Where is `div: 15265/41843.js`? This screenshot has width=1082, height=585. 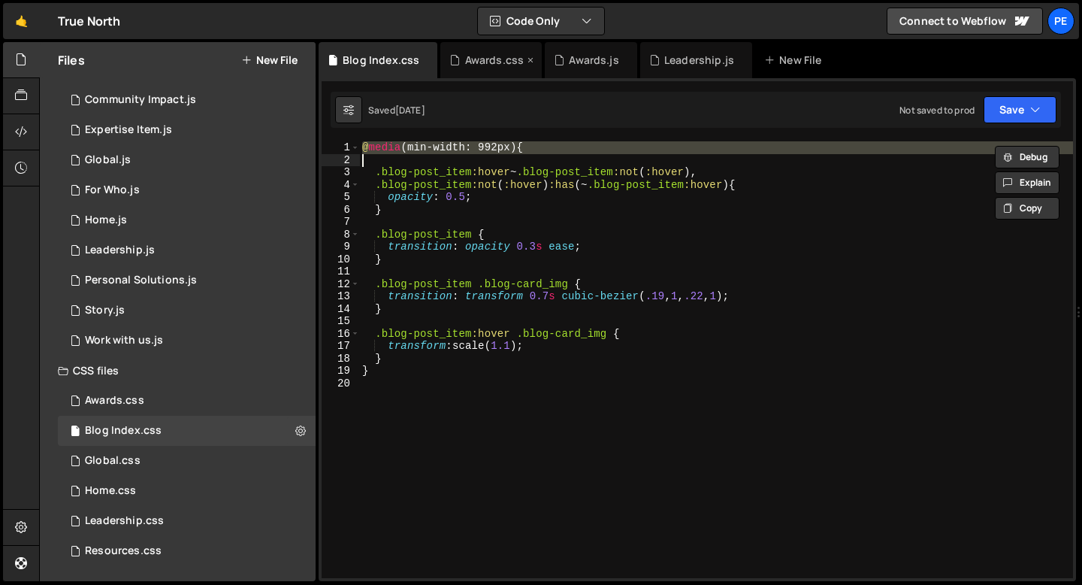
div: 15265/41843.js is located at coordinates (186, 100).